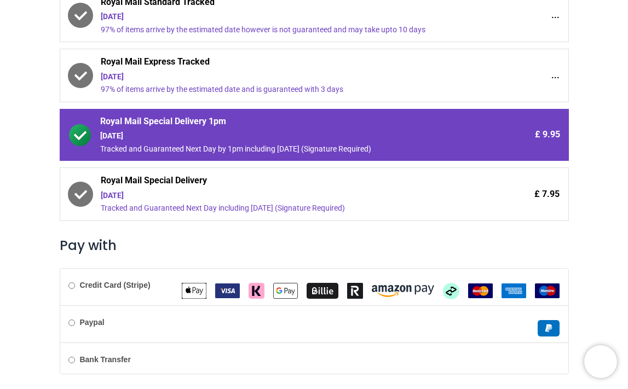 This screenshot has height=389, width=628. I want to click on img: Google Pay, so click(285, 291).